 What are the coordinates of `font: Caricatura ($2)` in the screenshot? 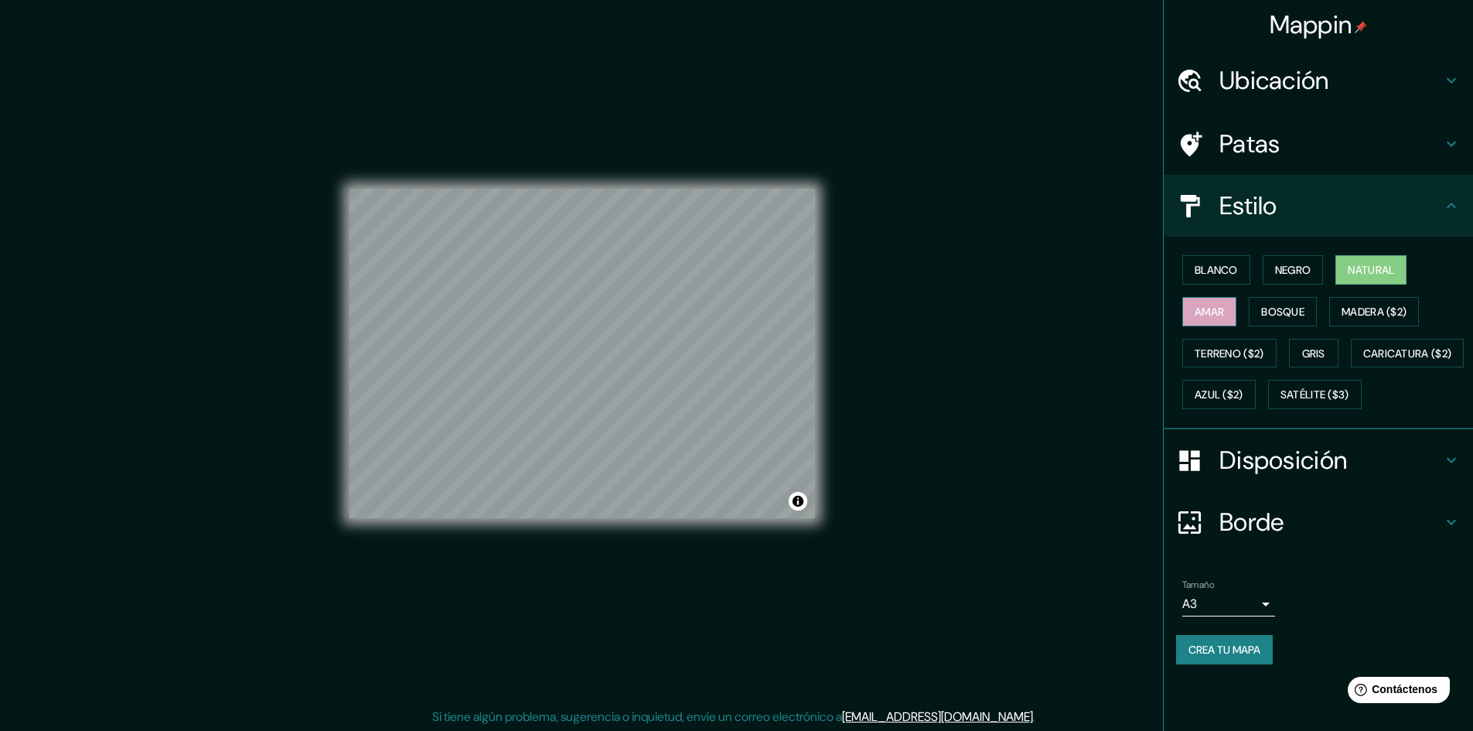 It's located at (1408, 353).